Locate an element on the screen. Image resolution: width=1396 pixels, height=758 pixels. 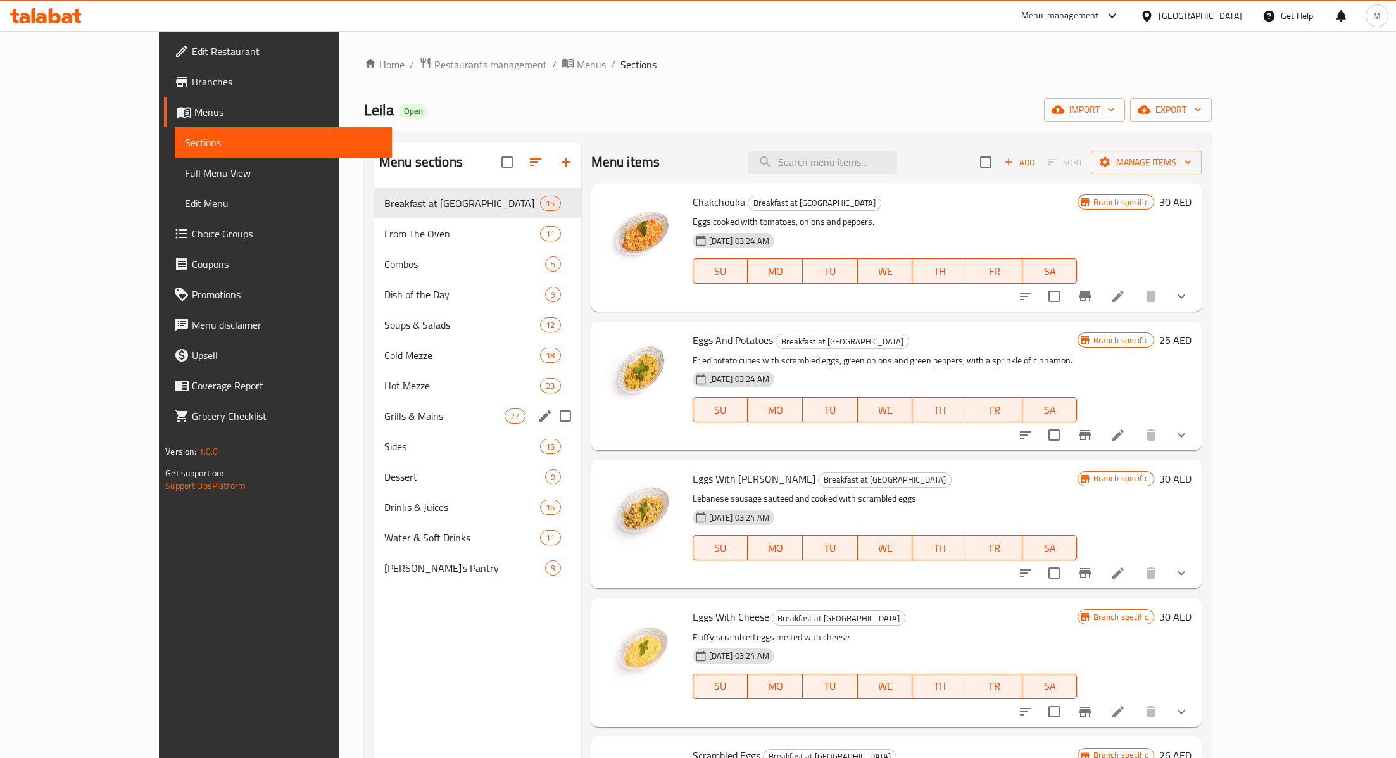
span: Sides is located at coordinates (462, 446).